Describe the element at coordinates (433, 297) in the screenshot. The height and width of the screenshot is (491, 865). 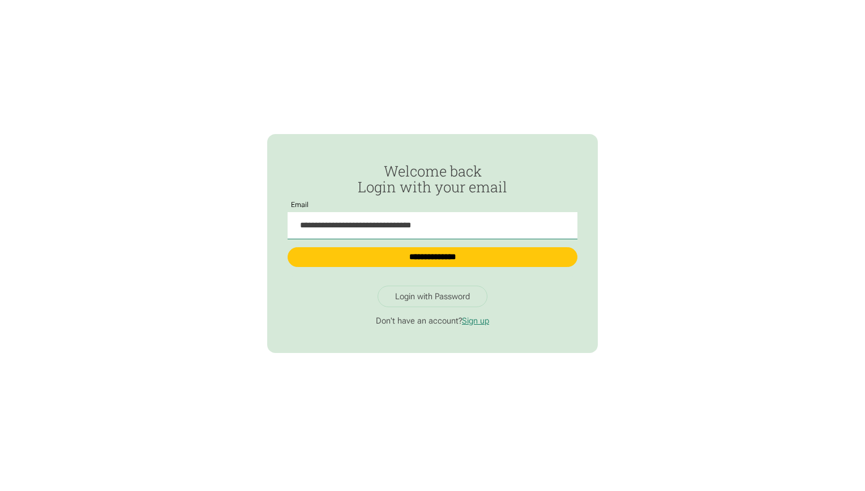
I see `div: Login with Password` at that location.